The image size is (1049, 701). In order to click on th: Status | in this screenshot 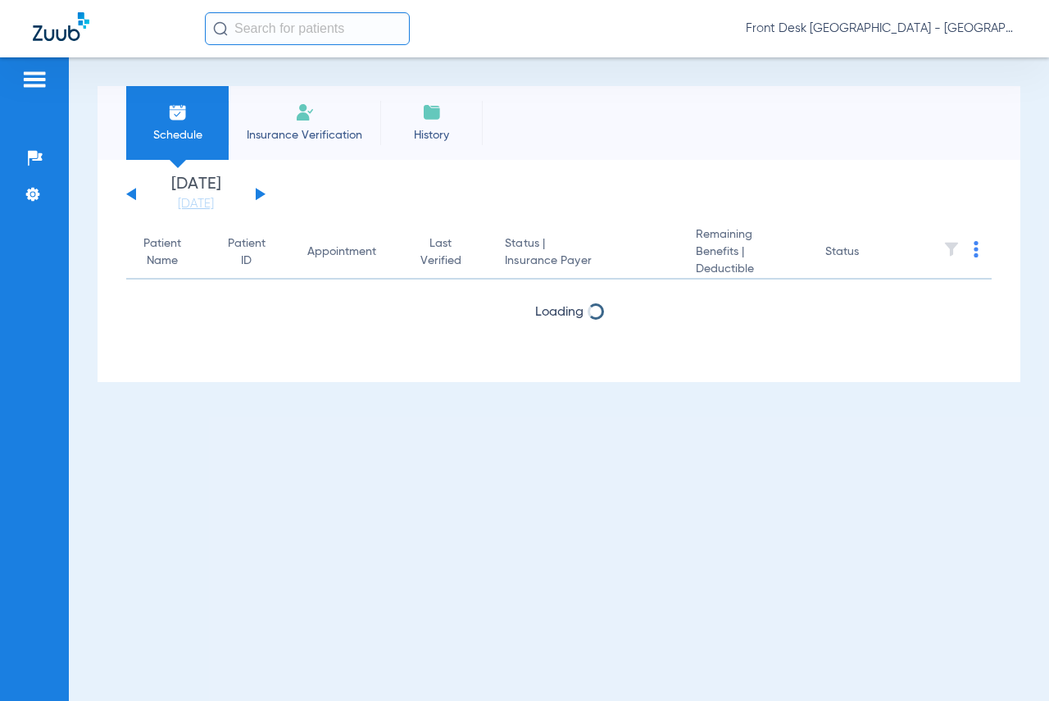, I will do `click(587, 253)`.